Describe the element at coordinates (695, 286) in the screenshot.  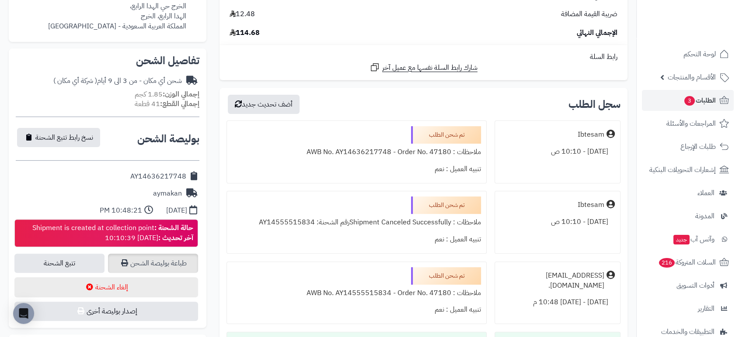
I see `span: أدوات التسويق` at that location.